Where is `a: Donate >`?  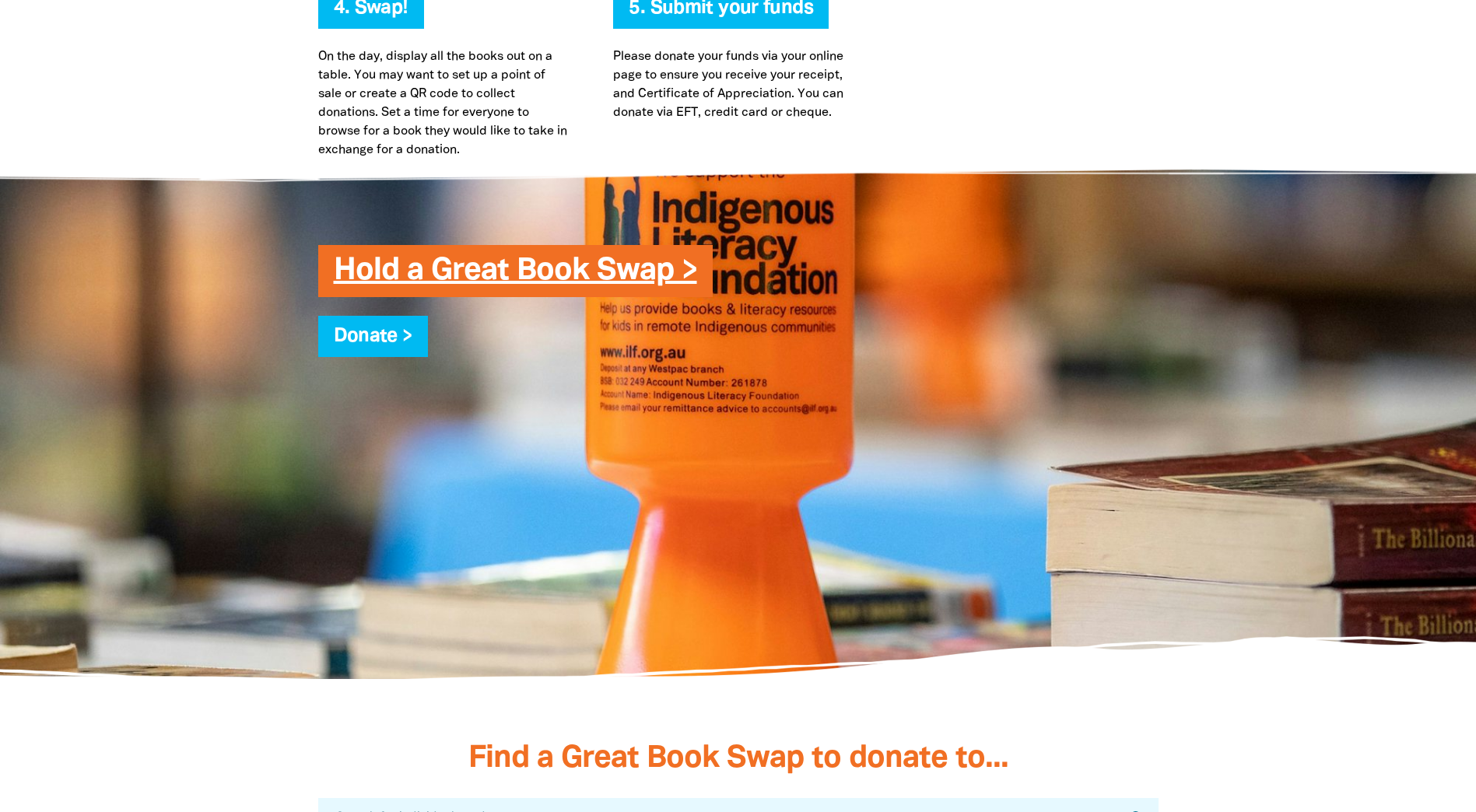
a: Donate > is located at coordinates (373, 336).